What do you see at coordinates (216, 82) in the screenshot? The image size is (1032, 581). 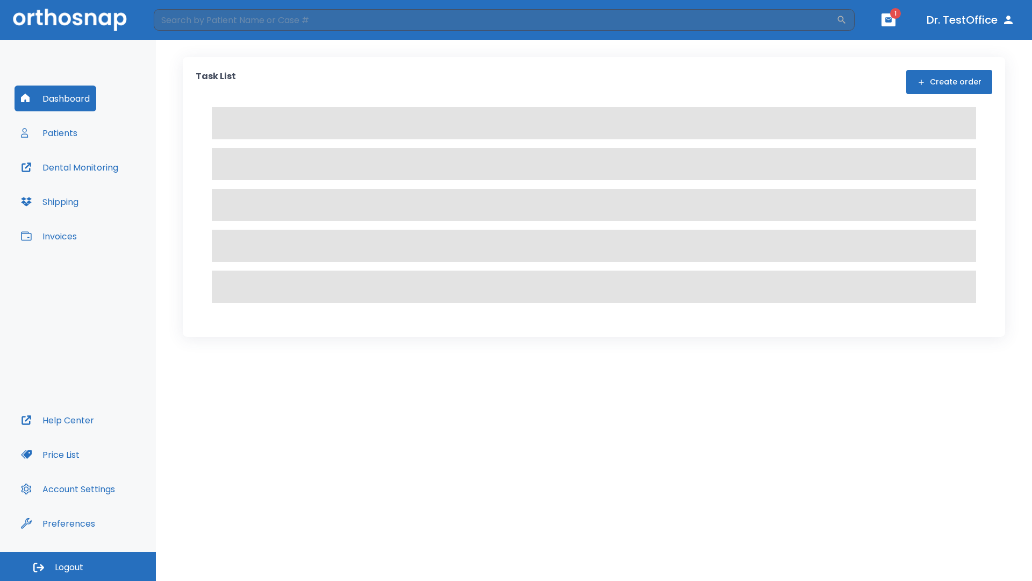 I see `p: Task List` at bounding box center [216, 82].